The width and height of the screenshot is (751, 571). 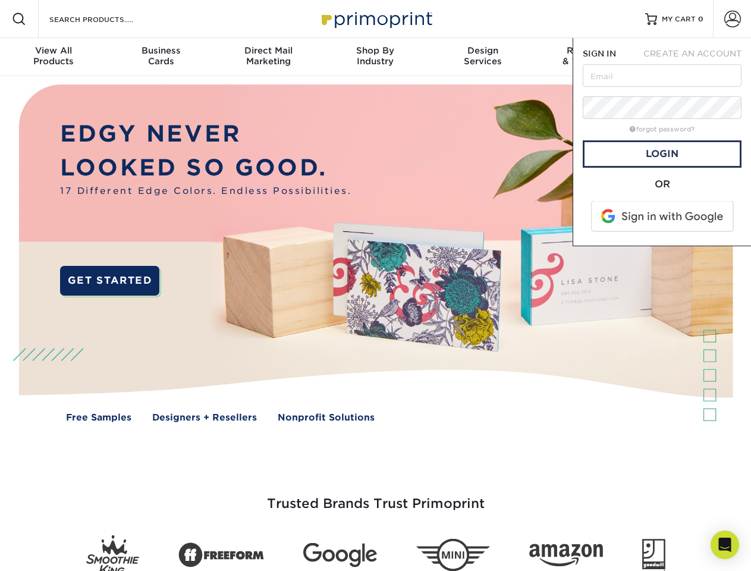 I want to click on a: Shop ByIndustry, so click(x=375, y=57).